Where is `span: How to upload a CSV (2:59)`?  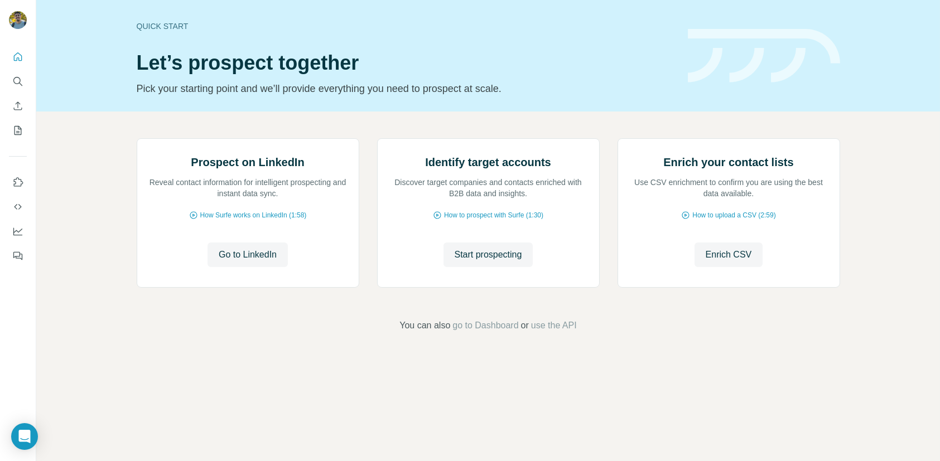 span: How to upload a CSV (2:59) is located at coordinates (734, 215).